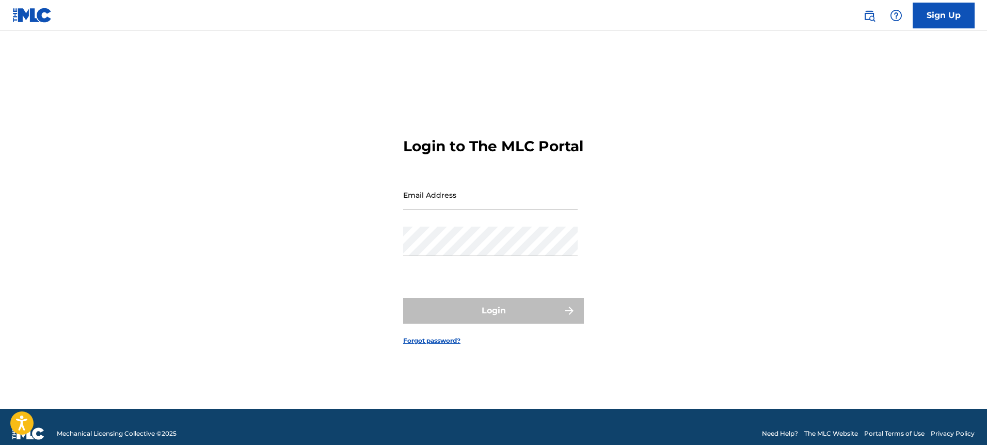 Image resolution: width=987 pixels, height=445 pixels. I want to click on img: logo, so click(28, 434).